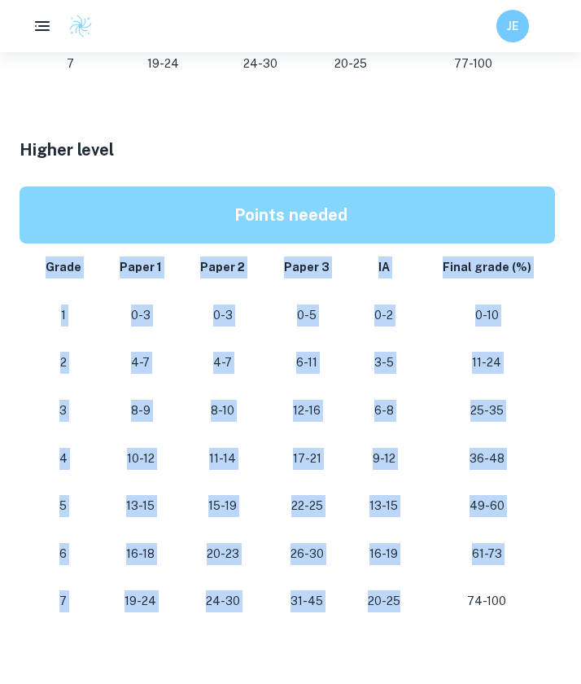 The height and width of the screenshot is (684, 581). I want to click on p: 61-73, so click(487, 553).